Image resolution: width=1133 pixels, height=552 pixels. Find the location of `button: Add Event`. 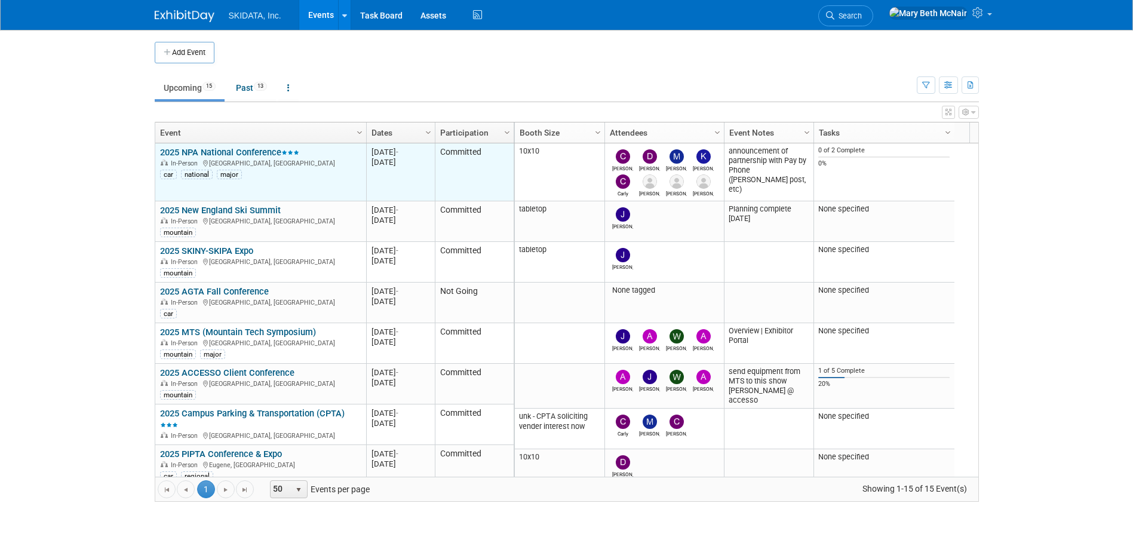

button: Add Event is located at coordinates (184, 53).